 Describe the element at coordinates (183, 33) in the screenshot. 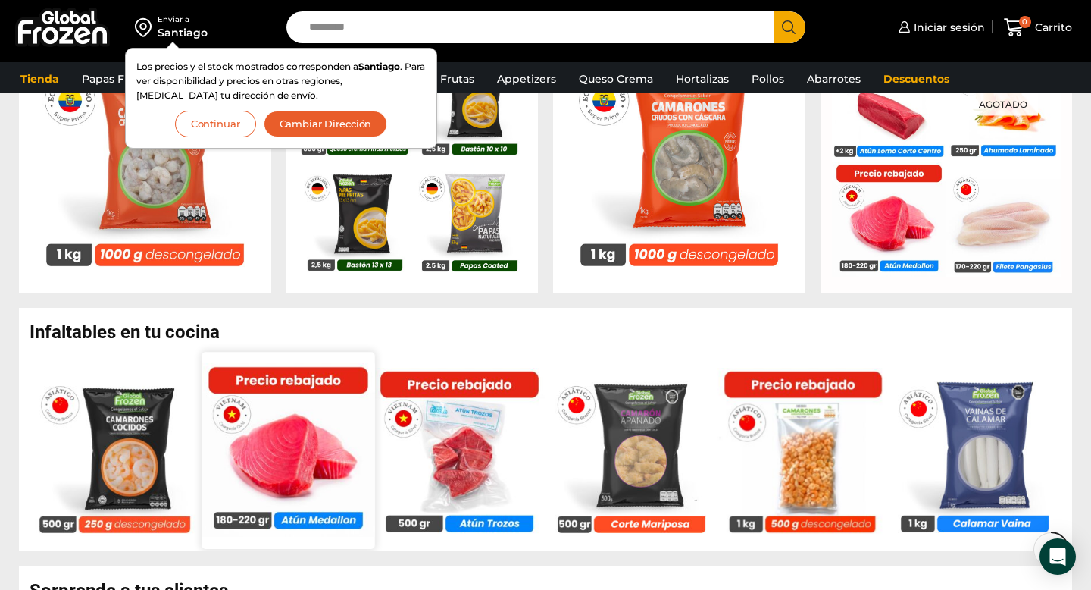

I see `div: Santiago` at that location.